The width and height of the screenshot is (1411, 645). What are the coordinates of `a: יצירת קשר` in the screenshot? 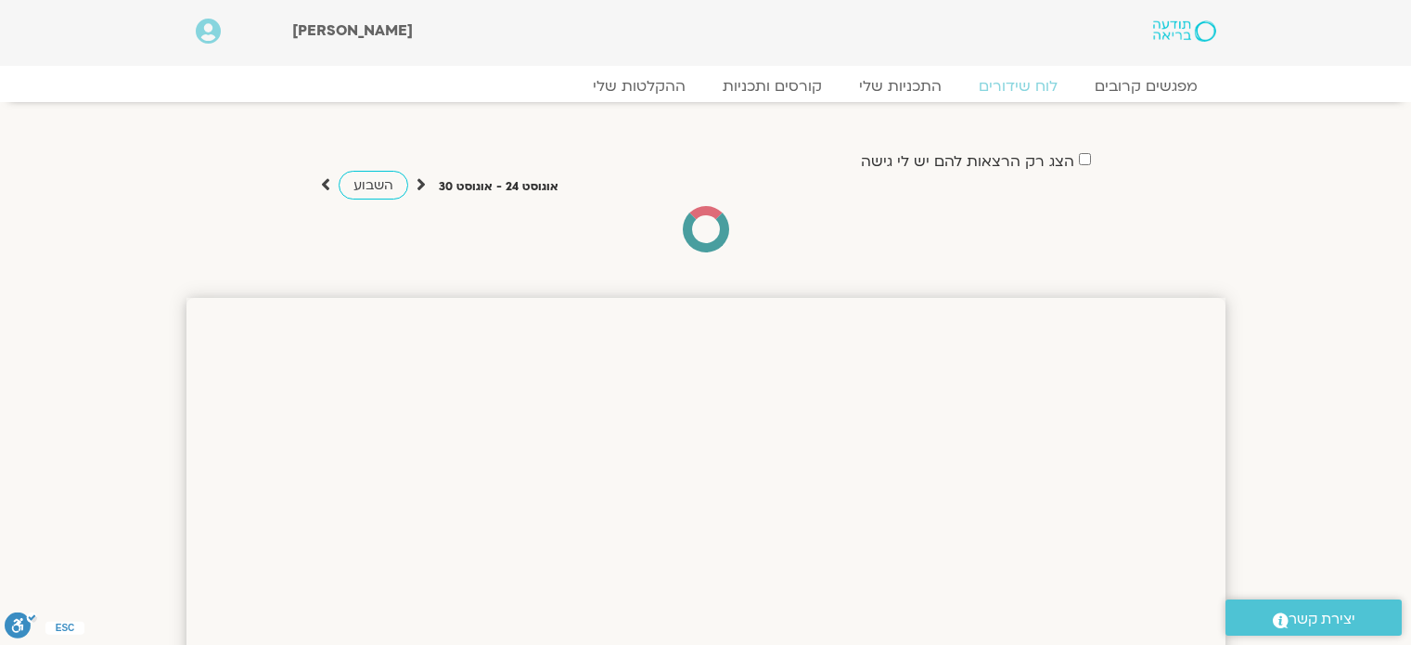 It's located at (1314, 617).